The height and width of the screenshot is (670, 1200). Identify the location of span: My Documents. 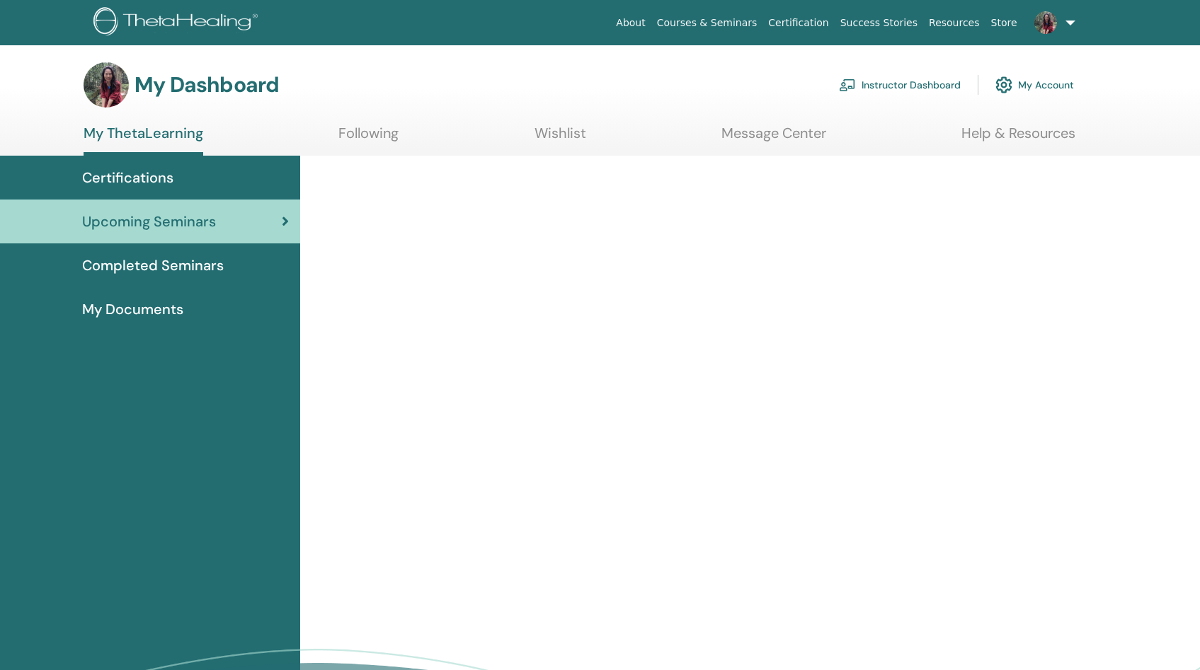
(132, 309).